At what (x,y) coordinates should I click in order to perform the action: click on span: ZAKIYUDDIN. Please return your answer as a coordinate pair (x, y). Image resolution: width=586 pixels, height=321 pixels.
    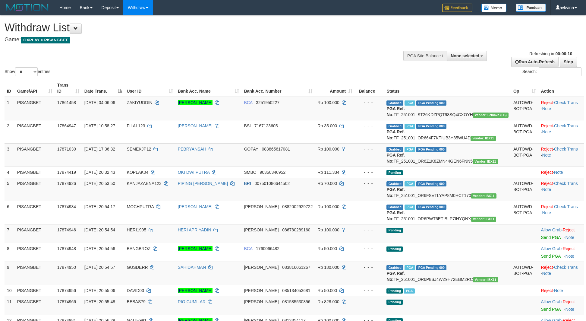
    Looking at the image, I should click on (140, 102).